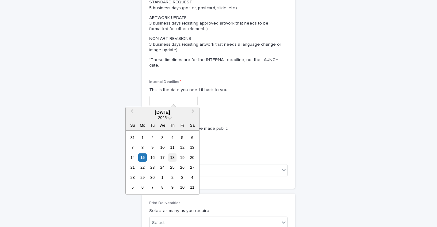  Describe the element at coordinates (132, 157) in the screenshot. I see `div: Choose Sunday, September 14th, 2025` at that location.